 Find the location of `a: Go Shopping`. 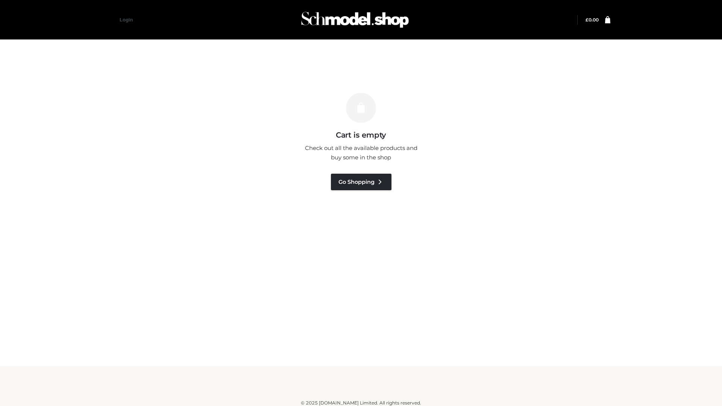

a: Go Shopping is located at coordinates (361, 182).